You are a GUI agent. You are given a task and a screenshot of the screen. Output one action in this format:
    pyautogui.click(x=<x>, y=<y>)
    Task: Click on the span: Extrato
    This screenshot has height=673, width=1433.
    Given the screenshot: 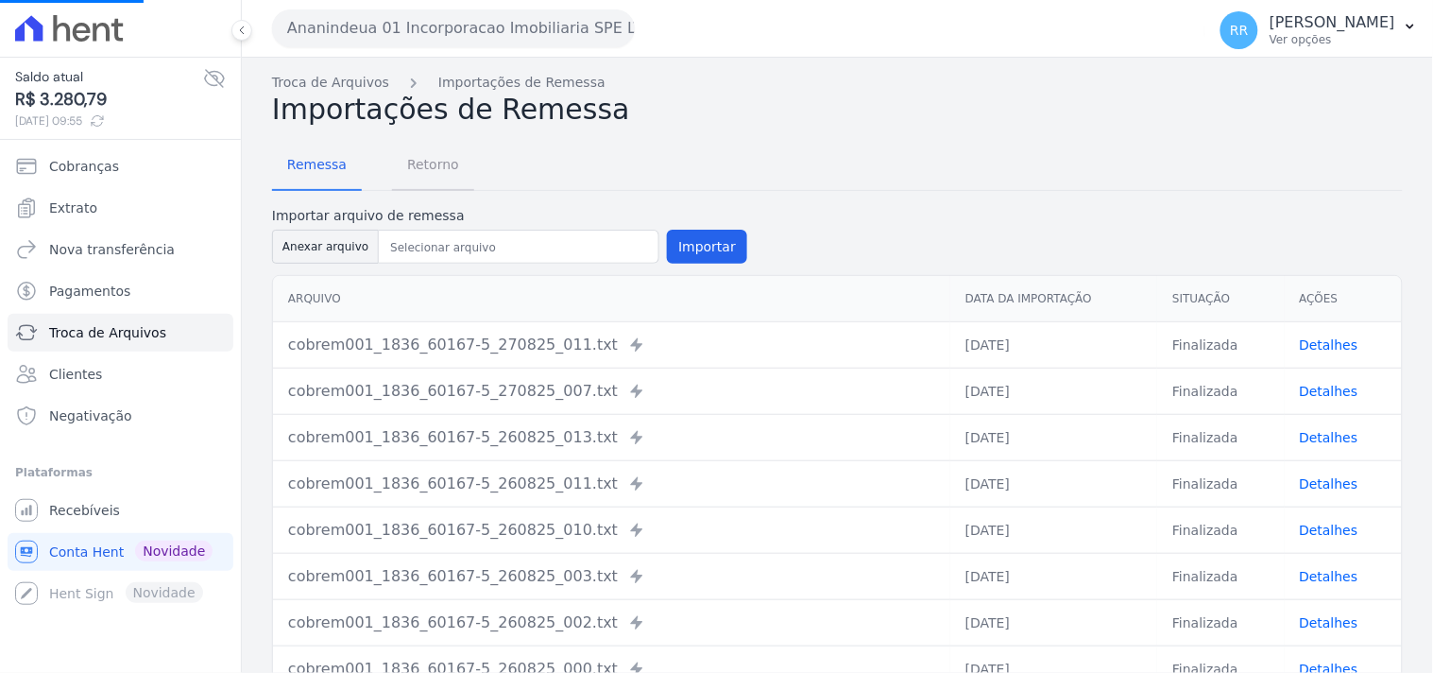 What is the action you would take?
    pyautogui.click(x=73, y=208)
    